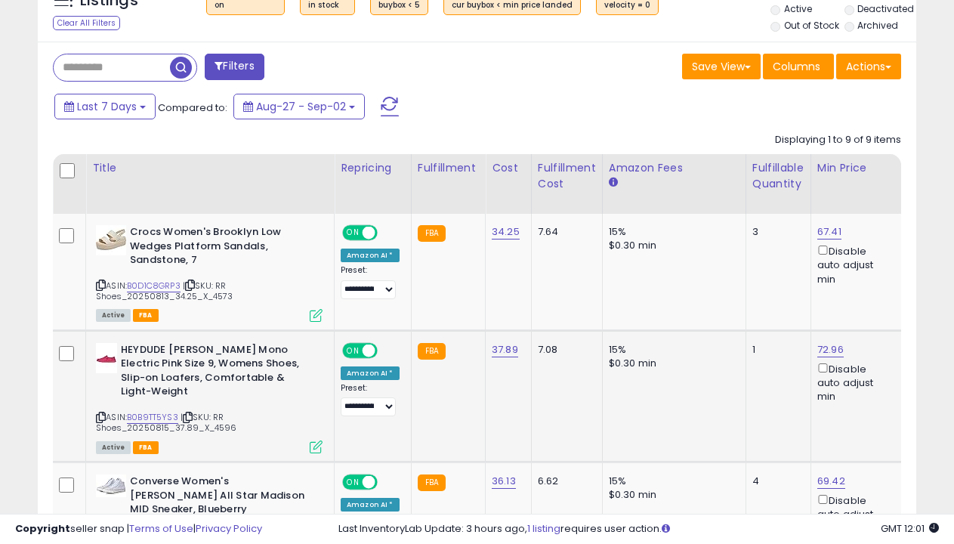 Image resolution: width=954 pixels, height=544 pixels. What do you see at coordinates (564, 350) in the screenshot?
I see `div: 7.08` at bounding box center [564, 350].